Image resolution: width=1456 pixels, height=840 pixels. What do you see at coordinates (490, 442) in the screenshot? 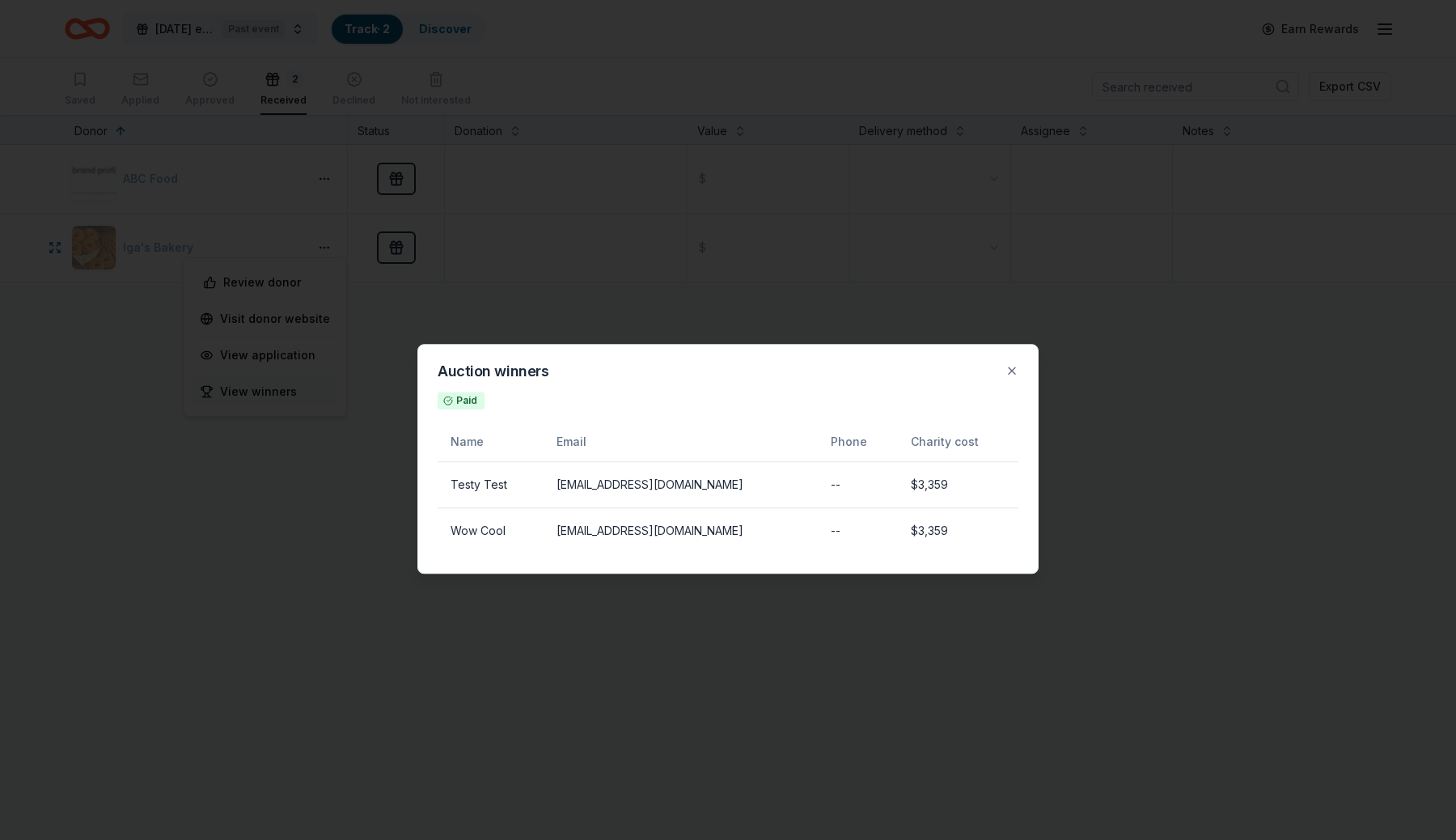
I see `th: Name` at bounding box center [490, 442].